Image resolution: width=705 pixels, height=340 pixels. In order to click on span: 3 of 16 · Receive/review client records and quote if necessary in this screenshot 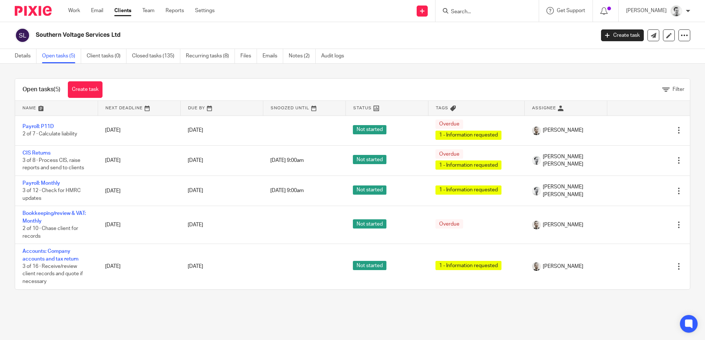, I will do `click(53, 274)`.